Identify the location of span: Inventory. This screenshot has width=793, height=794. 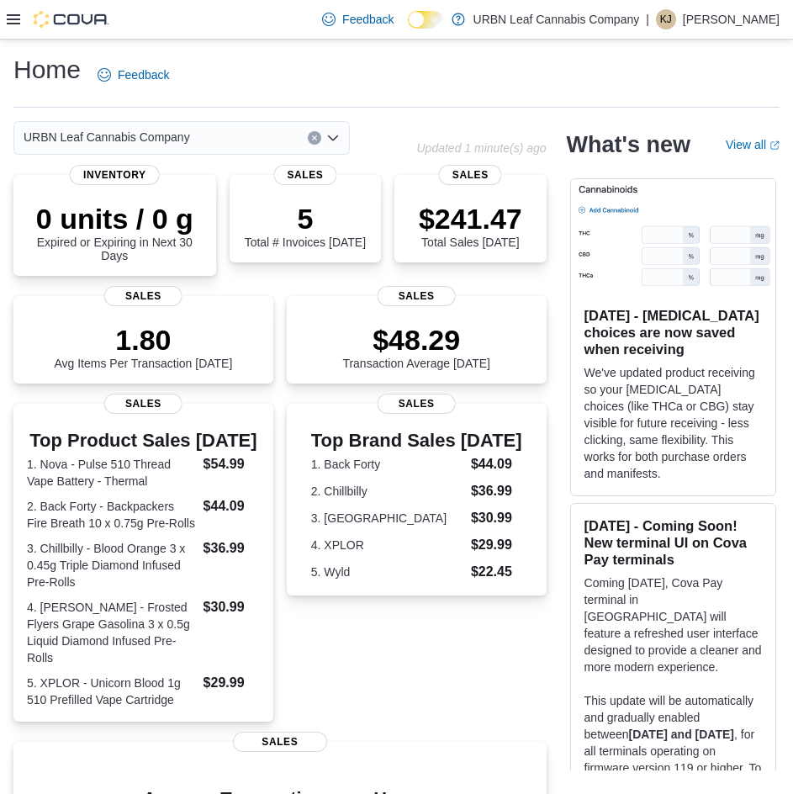
(114, 175).